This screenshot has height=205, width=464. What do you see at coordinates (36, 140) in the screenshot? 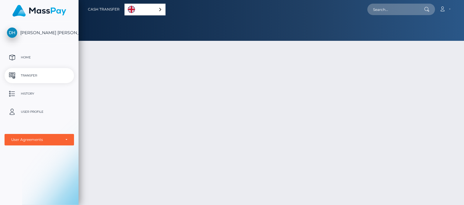
I see `div: User Agreements` at bounding box center [36, 140].